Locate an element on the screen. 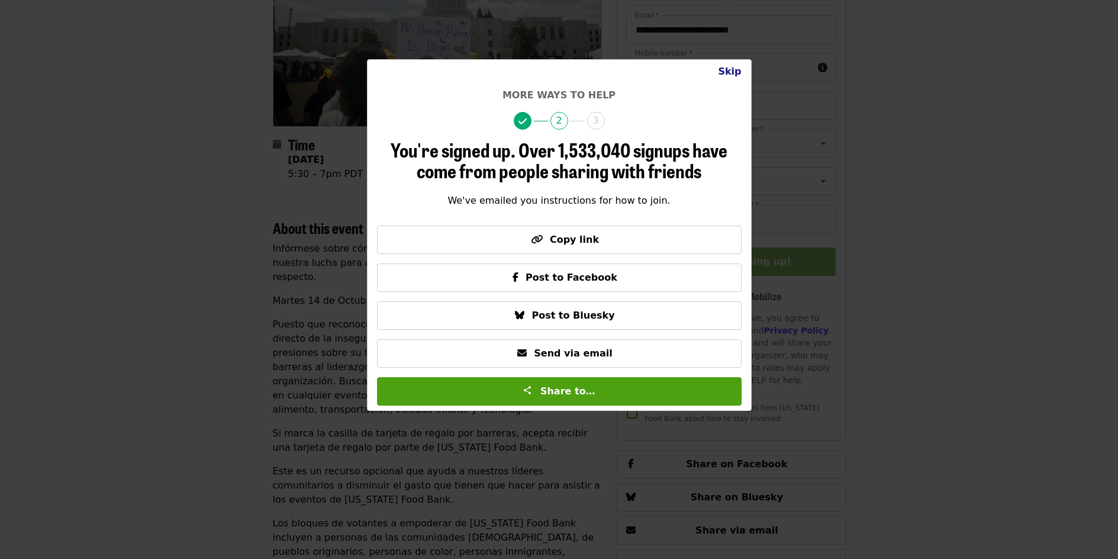 This screenshot has height=559, width=1118. button: Close is located at coordinates (729, 72).